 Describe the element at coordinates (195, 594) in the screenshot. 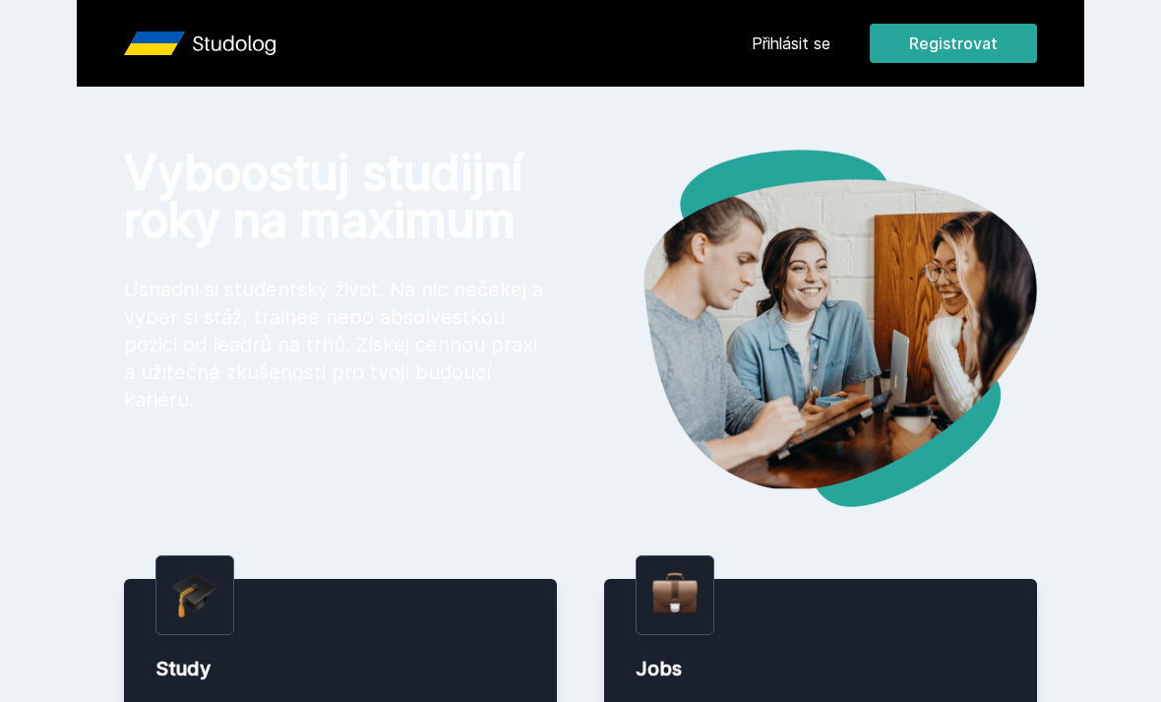

I see `img: graduation-cap.png` at that location.